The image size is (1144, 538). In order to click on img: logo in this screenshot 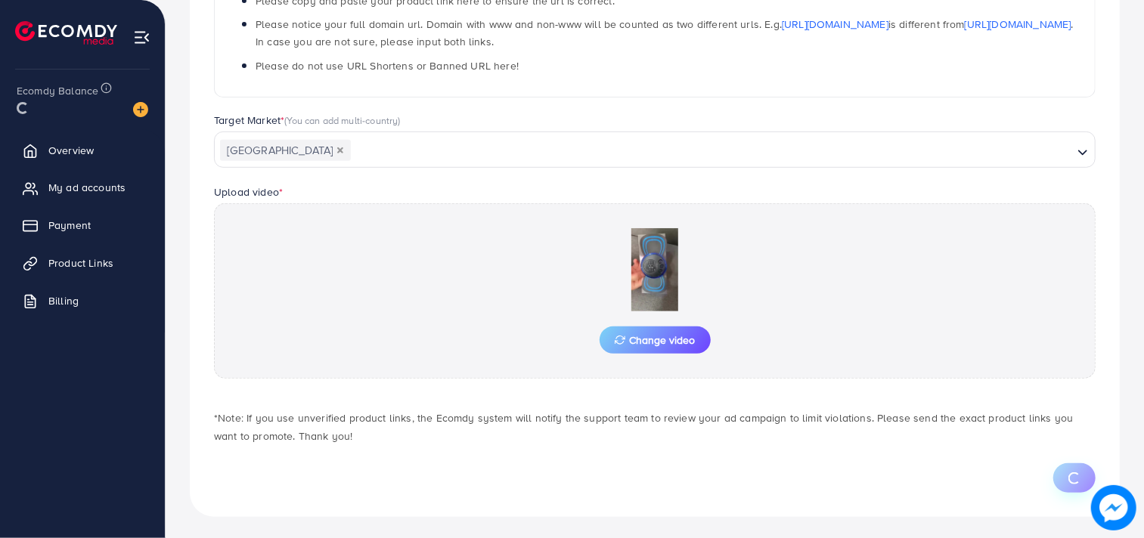, I will do `click(66, 33)`.